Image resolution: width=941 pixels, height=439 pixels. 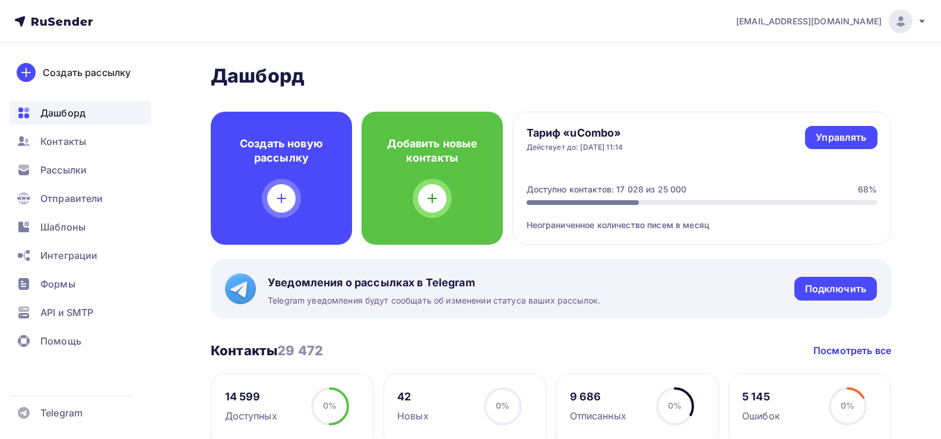 What do you see at coordinates (761, 397) in the screenshot?
I see `div: 5 145` at bounding box center [761, 397].